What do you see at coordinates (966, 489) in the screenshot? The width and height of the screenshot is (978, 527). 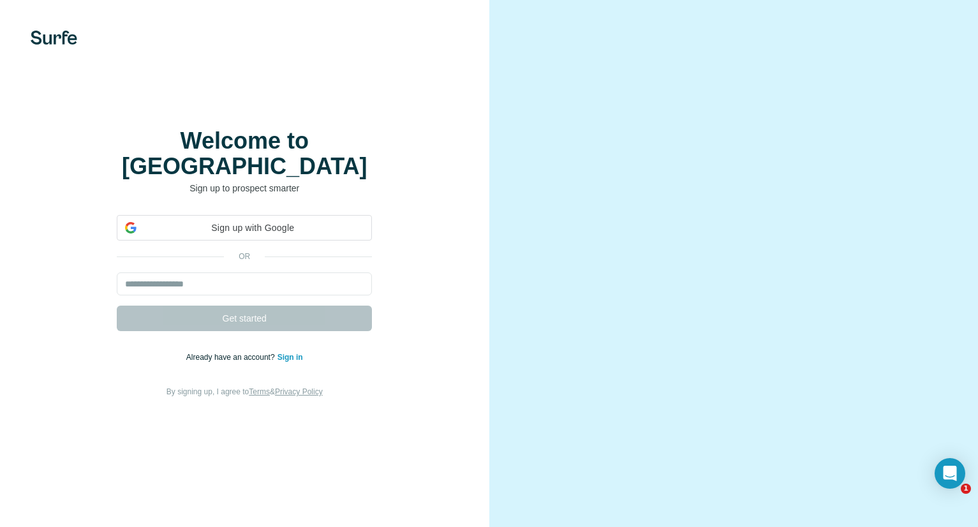 I see `span: 1` at bounding box center [966, 489].